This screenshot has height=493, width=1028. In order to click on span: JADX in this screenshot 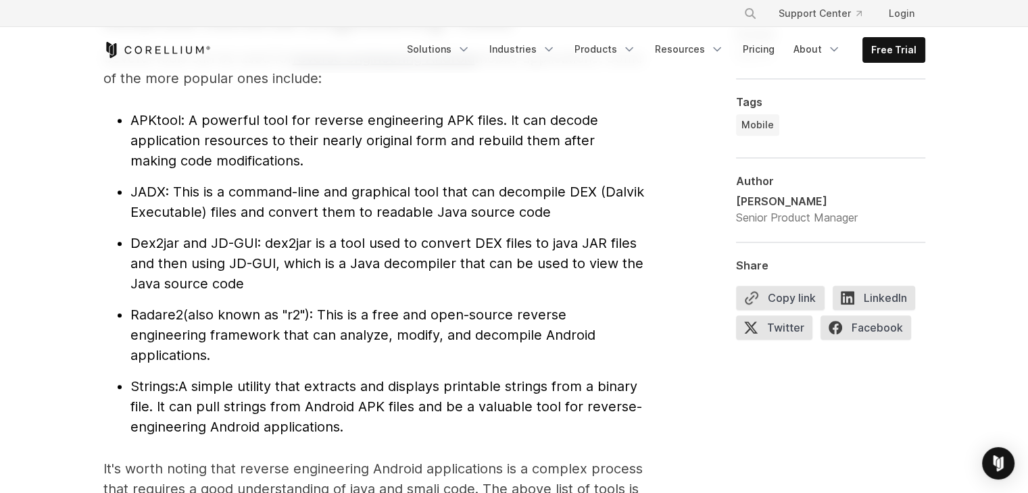, I will do `click(148, 192)`.